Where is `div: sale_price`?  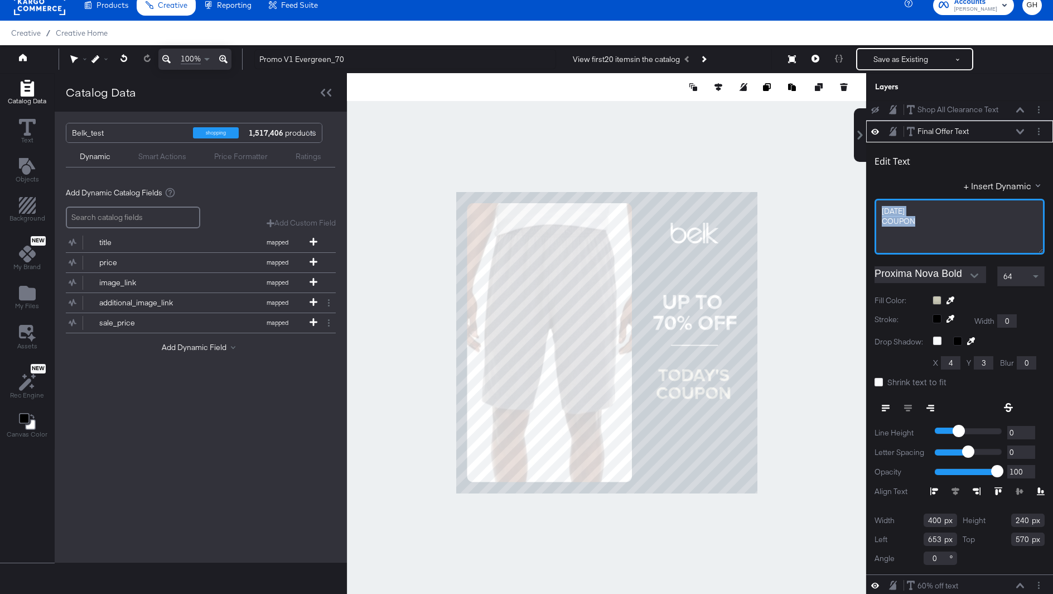
div: sale_price is located at coordinates (139, 322).